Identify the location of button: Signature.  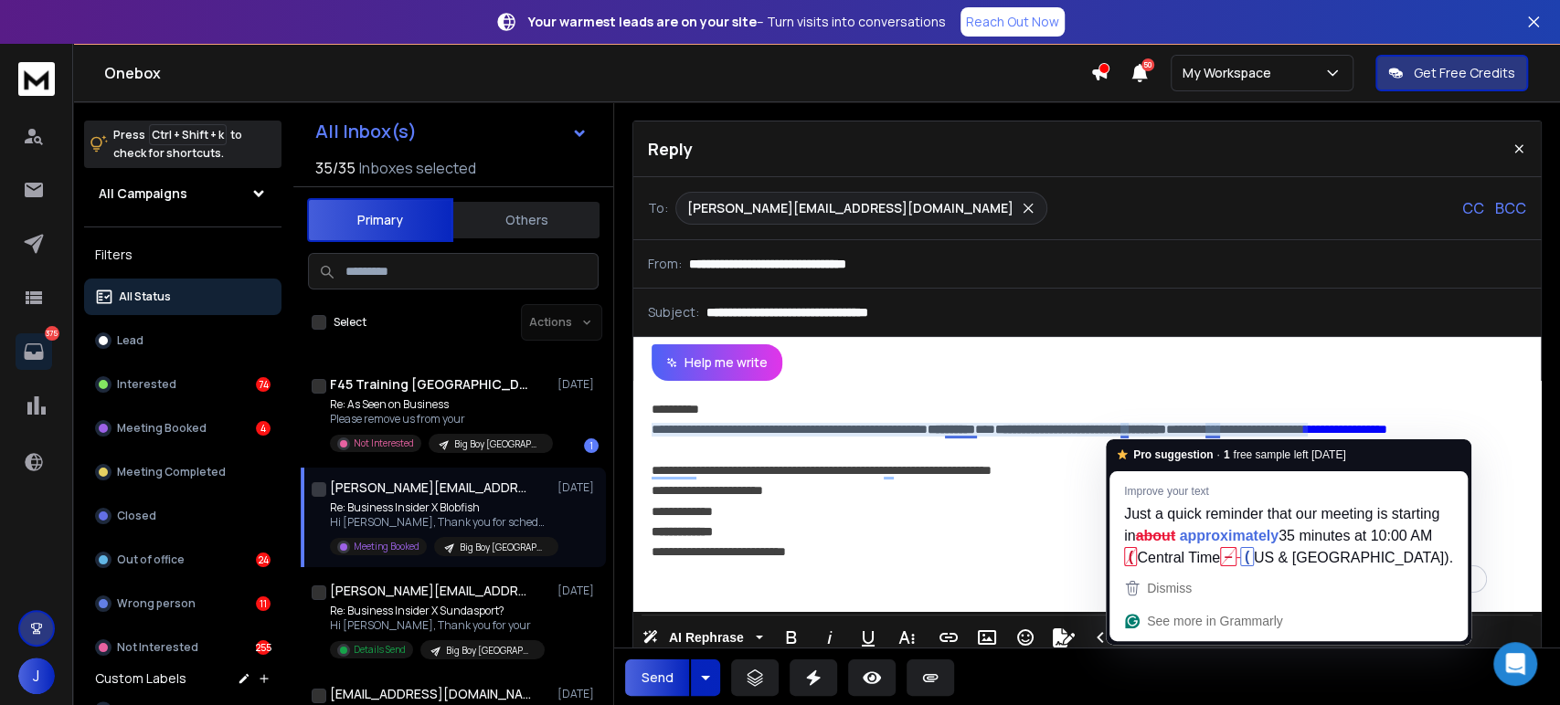
(1064, 638).